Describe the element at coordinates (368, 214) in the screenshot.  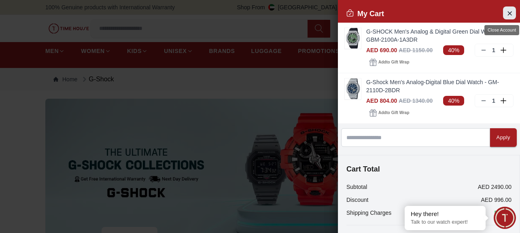
I see `p: Shipping Charges` at that location.